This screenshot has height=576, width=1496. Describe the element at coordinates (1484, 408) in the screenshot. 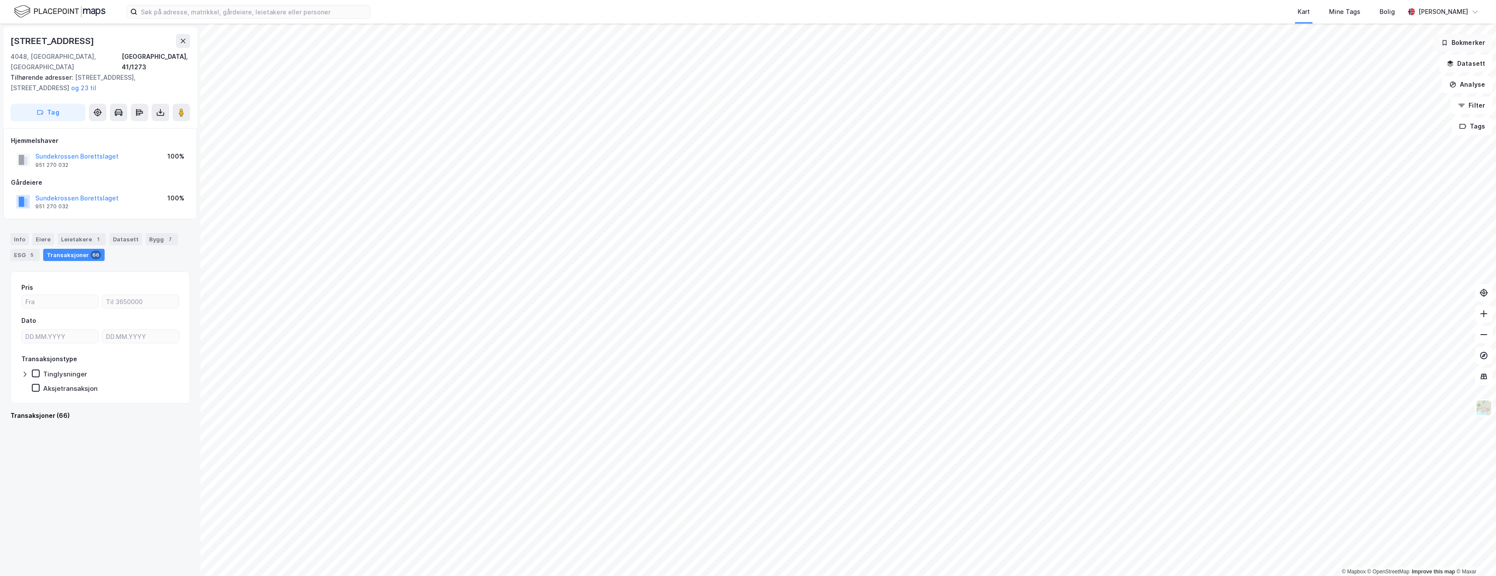

I see `img: Z` at that location.